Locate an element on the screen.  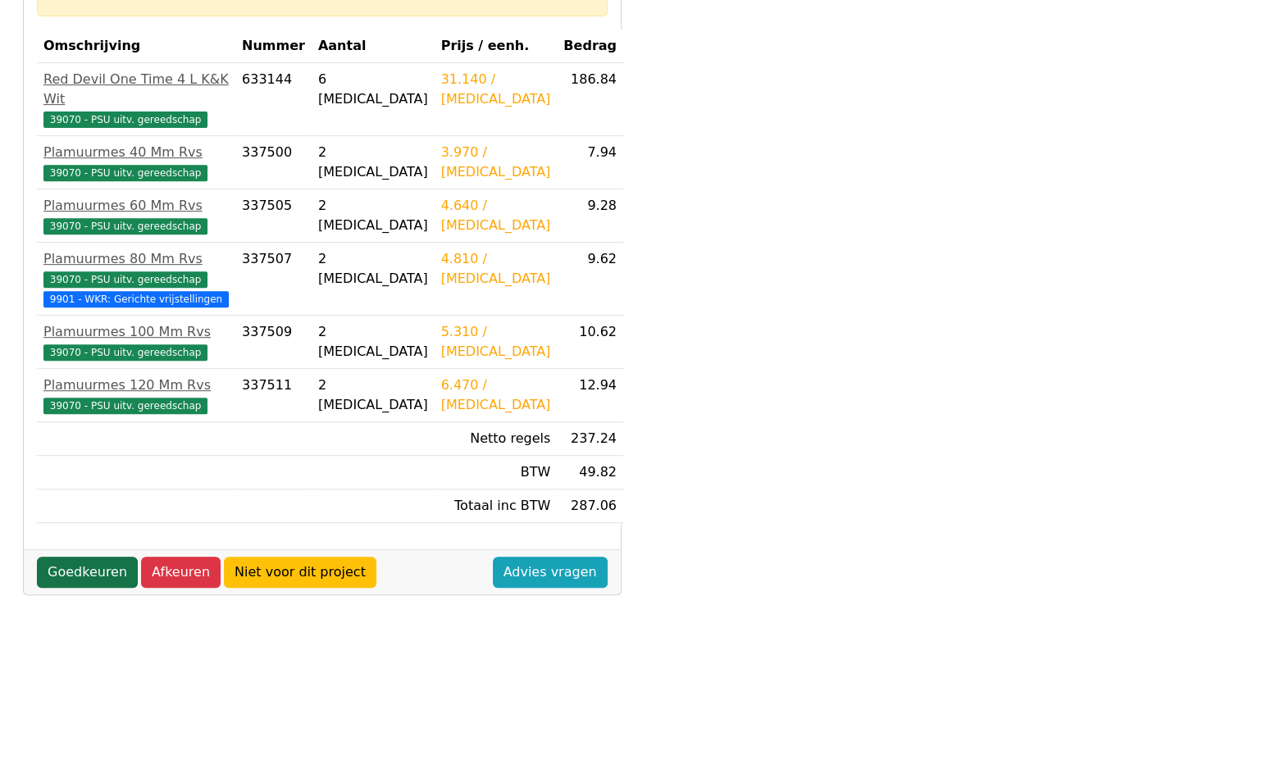
td: BTW is located at coordinates (496, 472).